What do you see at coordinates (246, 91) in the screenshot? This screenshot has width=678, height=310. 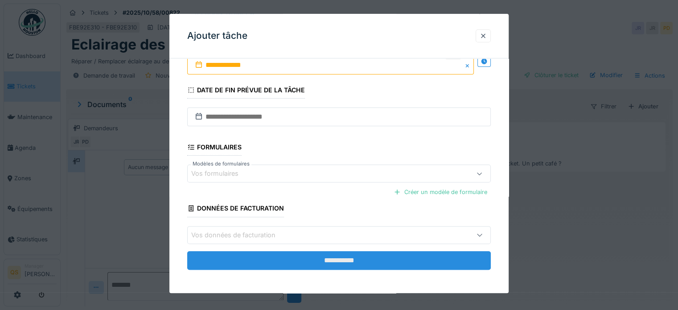 I see `div: Date de fin prévue de la tâche` at bounding box center [246, 91].